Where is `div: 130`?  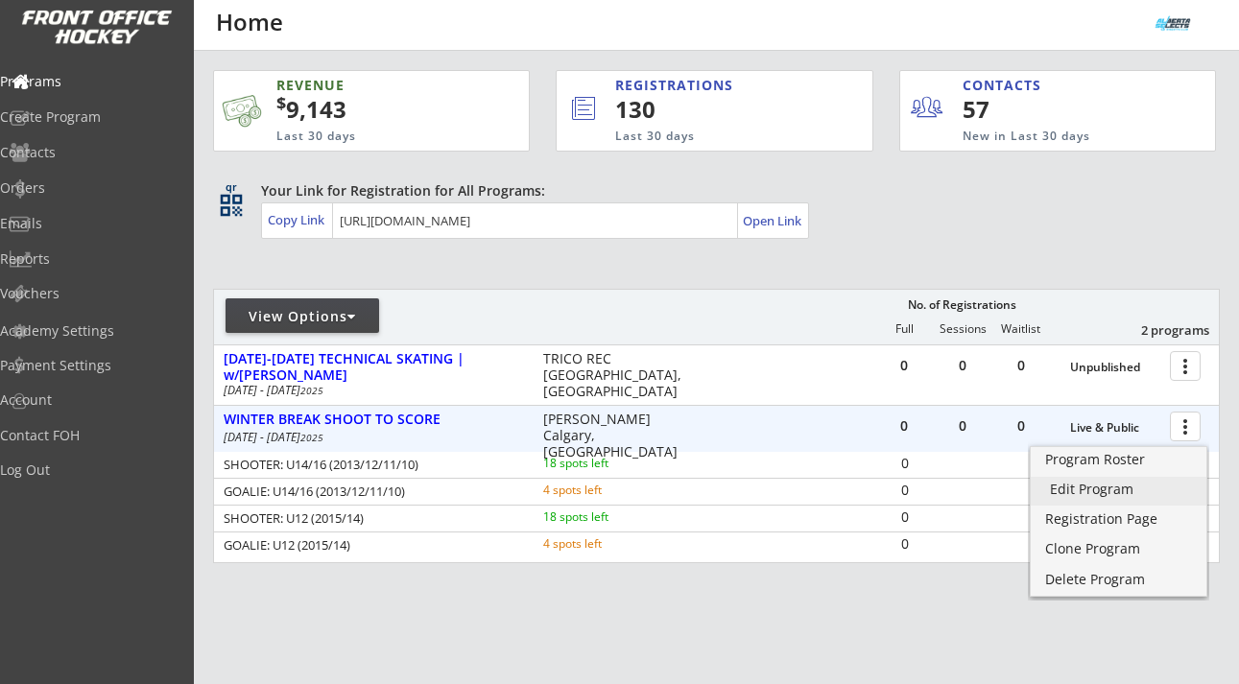
div: 130 is located at coordinates (711, 109).